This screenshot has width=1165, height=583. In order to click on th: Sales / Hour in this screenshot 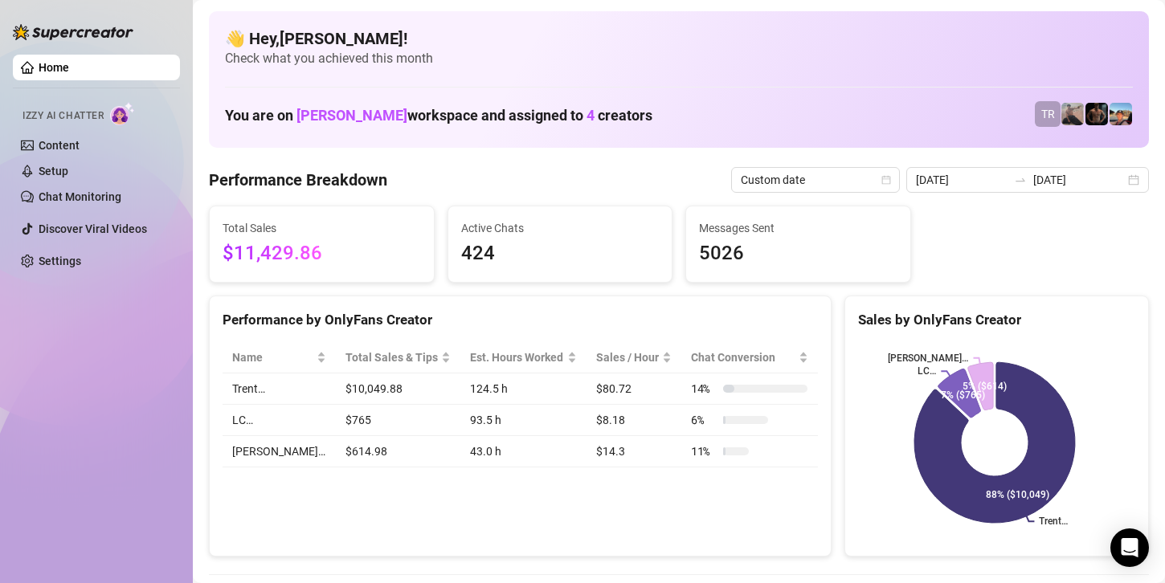, I will do `click(634, 358)`.